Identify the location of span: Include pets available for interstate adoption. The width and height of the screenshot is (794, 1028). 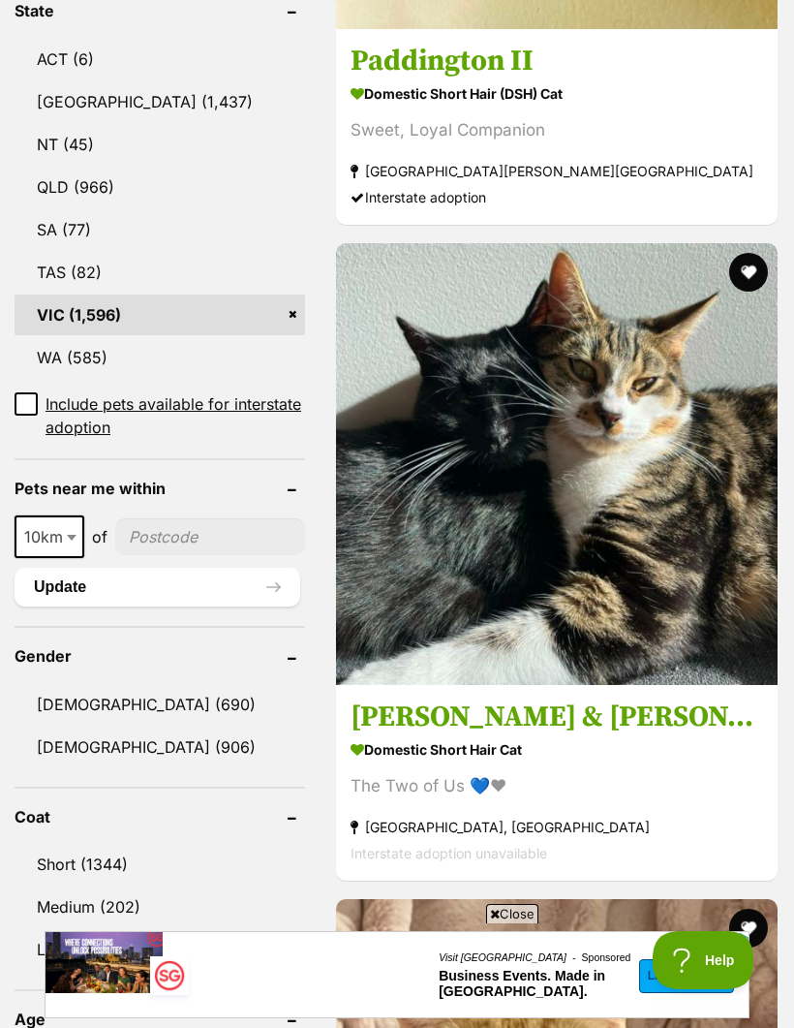
(175, 416).